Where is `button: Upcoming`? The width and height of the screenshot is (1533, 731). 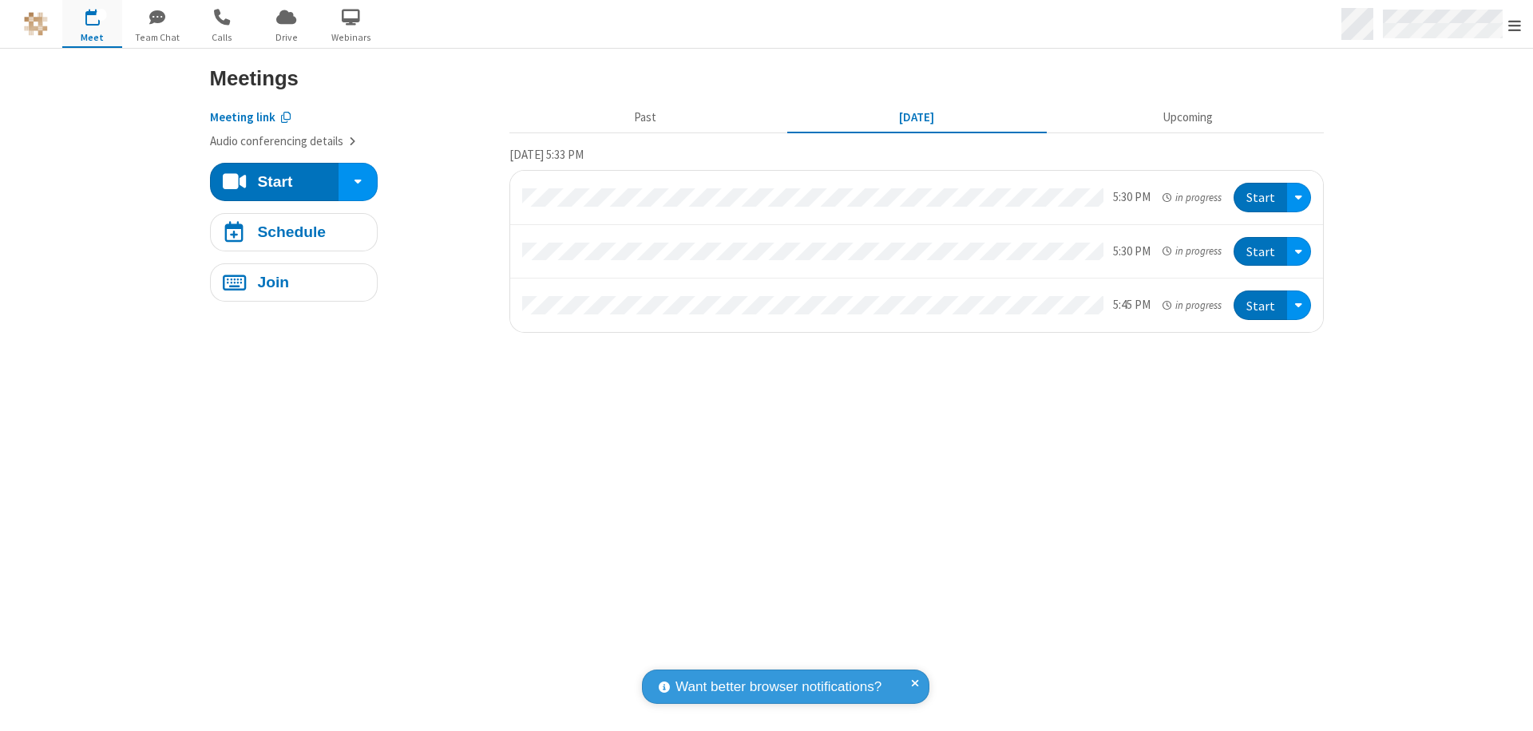 button: Upcoming is located at coordinates (1187, 118).